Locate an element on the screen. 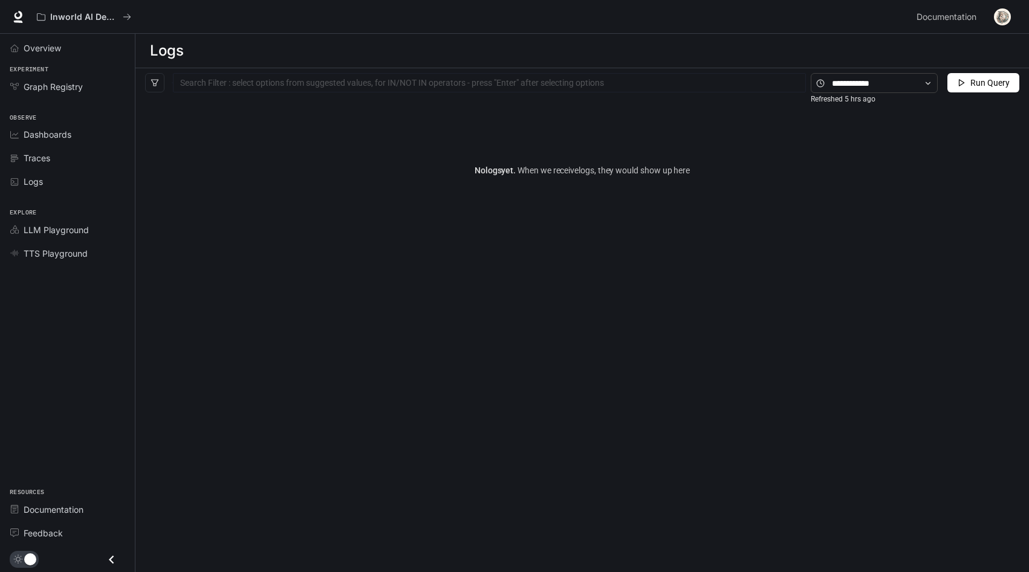 The image size is (1029, 572). p: Inworld AI Demos is located at coordinates (84, 17).